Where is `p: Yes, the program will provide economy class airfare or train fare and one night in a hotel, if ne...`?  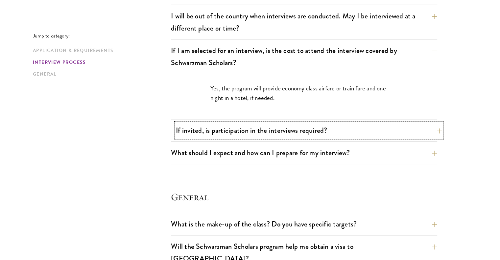 p: Yes, the program will provide economy class airfare or train fare and one night in a hotel, if ne... is located at coordinates (304, 93).